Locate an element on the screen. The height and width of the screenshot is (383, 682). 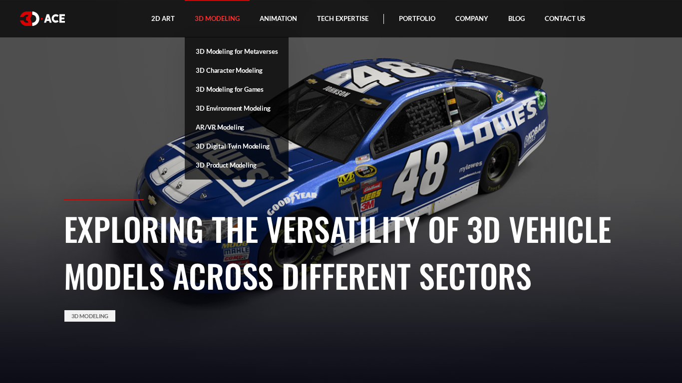
a: AR/VR Modeling is located at coordinates (236, 127).